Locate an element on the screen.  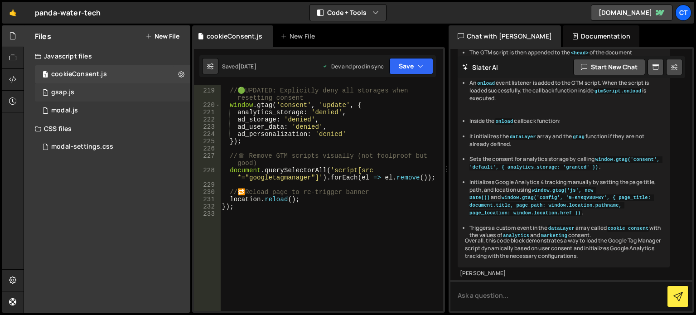
div: 222 is located at coordinates (207, 120).